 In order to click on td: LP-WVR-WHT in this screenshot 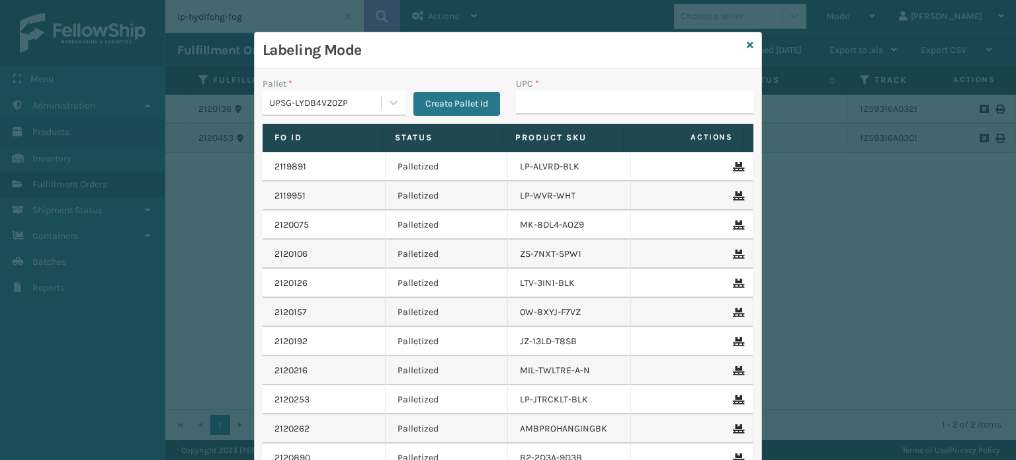, I will do `click(569, 196)`.